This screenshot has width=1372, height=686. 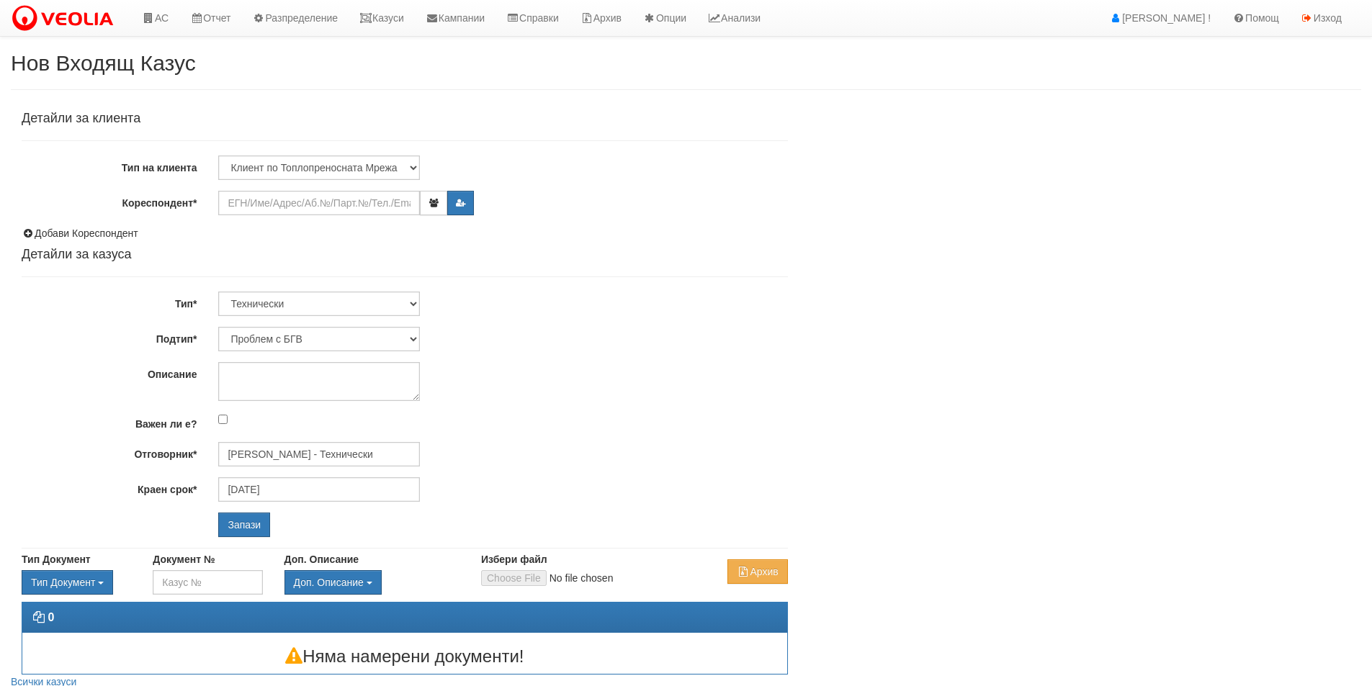 I want to click on label: Тип на клиента, so click(x=109, y=165).